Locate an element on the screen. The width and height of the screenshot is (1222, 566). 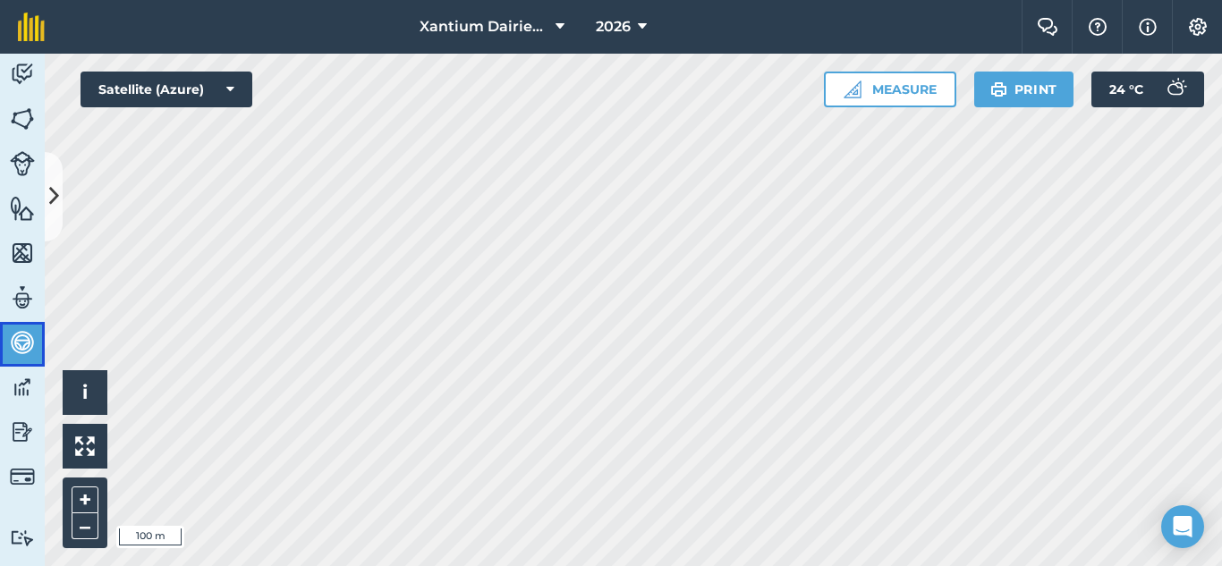
img: A cog icon is located at coordinates (1197, 27).